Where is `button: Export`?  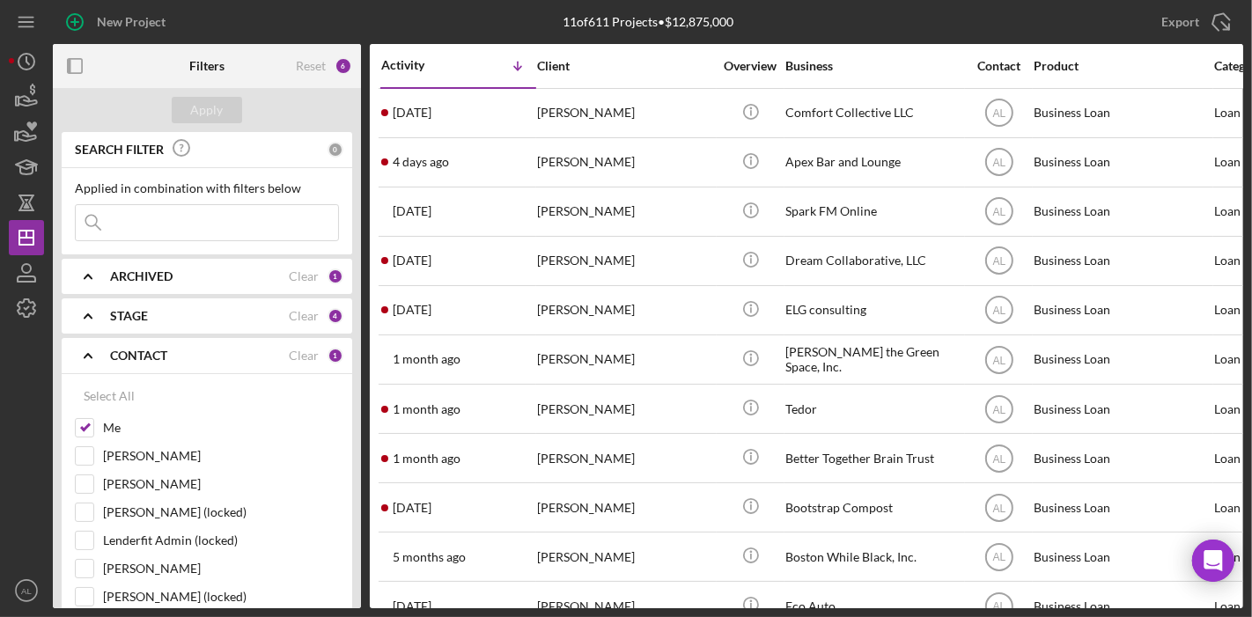
button: Export is located at coordinates (1193, 22).